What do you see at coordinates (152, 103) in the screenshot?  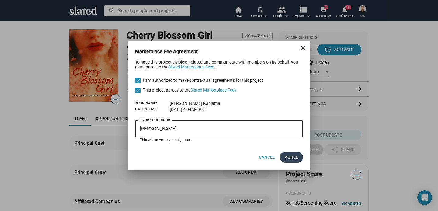 I see `dt: Your Name:` at bounding box center [152, 103].